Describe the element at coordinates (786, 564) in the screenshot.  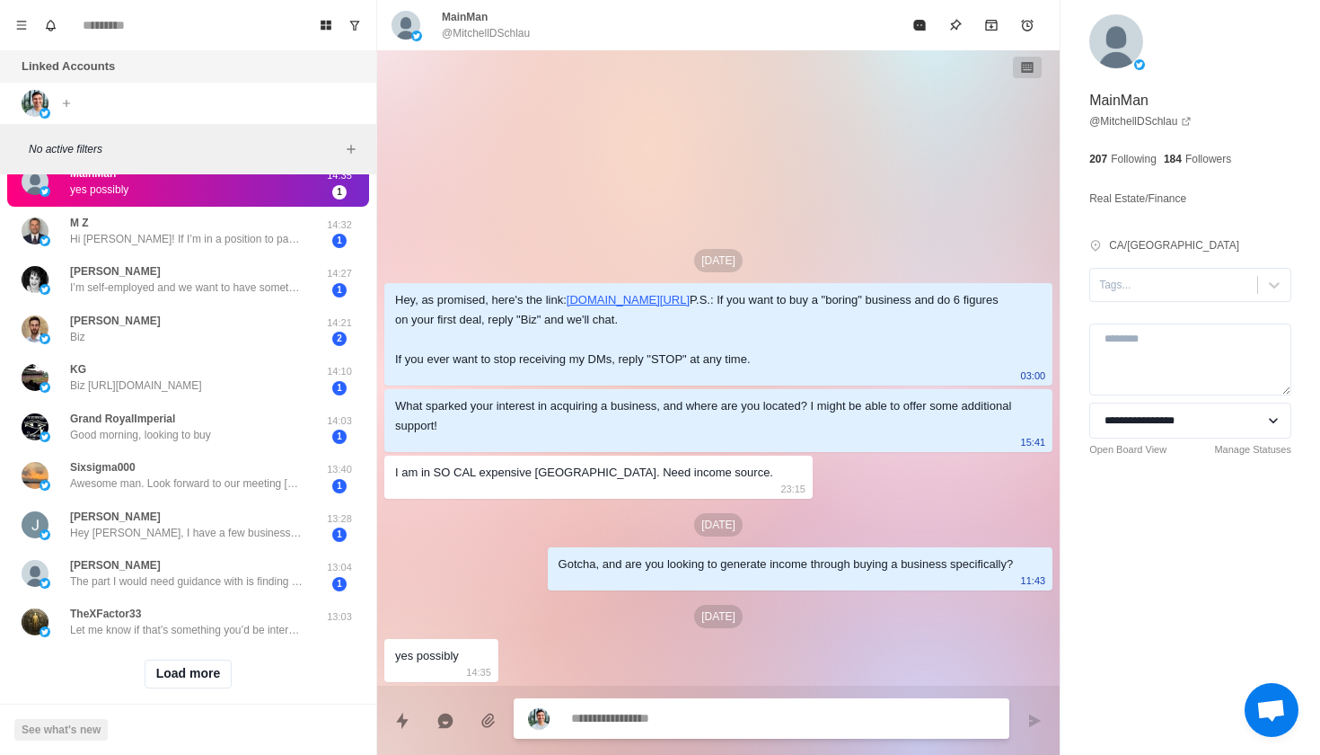
I see `div: Gotcha, and are you looking to generate income through buying a business specifically?` at that location.